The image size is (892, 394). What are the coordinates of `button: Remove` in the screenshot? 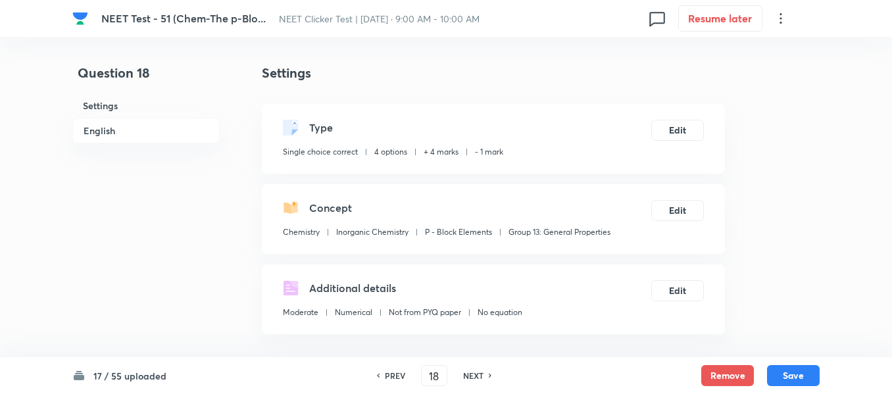 It's located at (728, 376).